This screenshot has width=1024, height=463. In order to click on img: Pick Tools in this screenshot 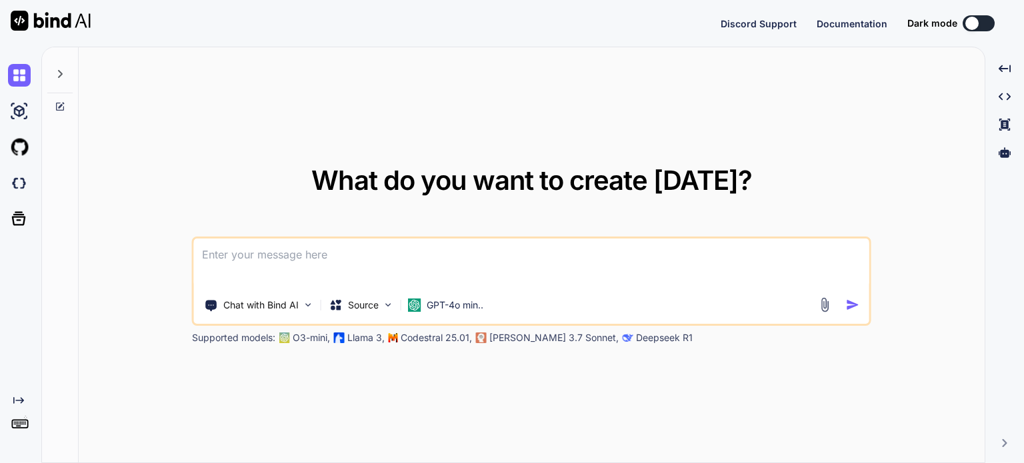, I will do `click(308, 305)`.